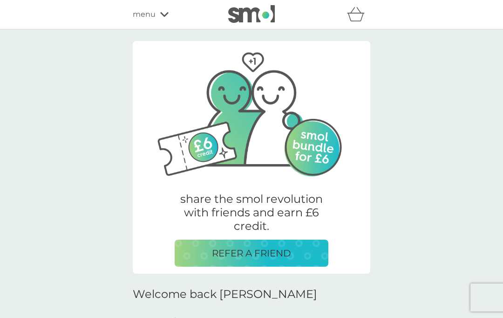  Describe the element at coordinates (252, 111) in the screenshot. I see `img: Two friends, one with their arm around the other.` at that location.